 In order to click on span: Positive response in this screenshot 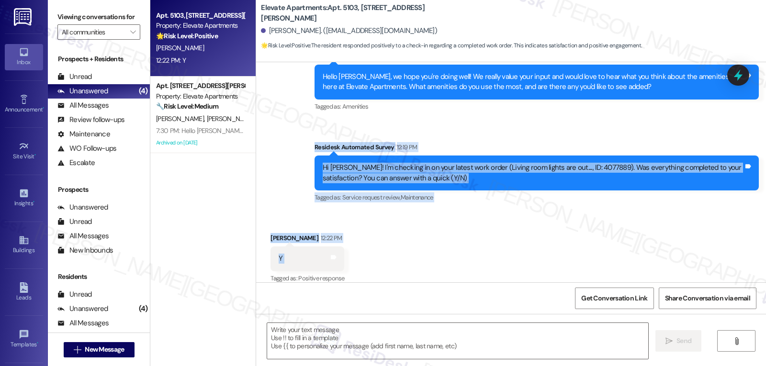, I will do `click(321, 278)`.